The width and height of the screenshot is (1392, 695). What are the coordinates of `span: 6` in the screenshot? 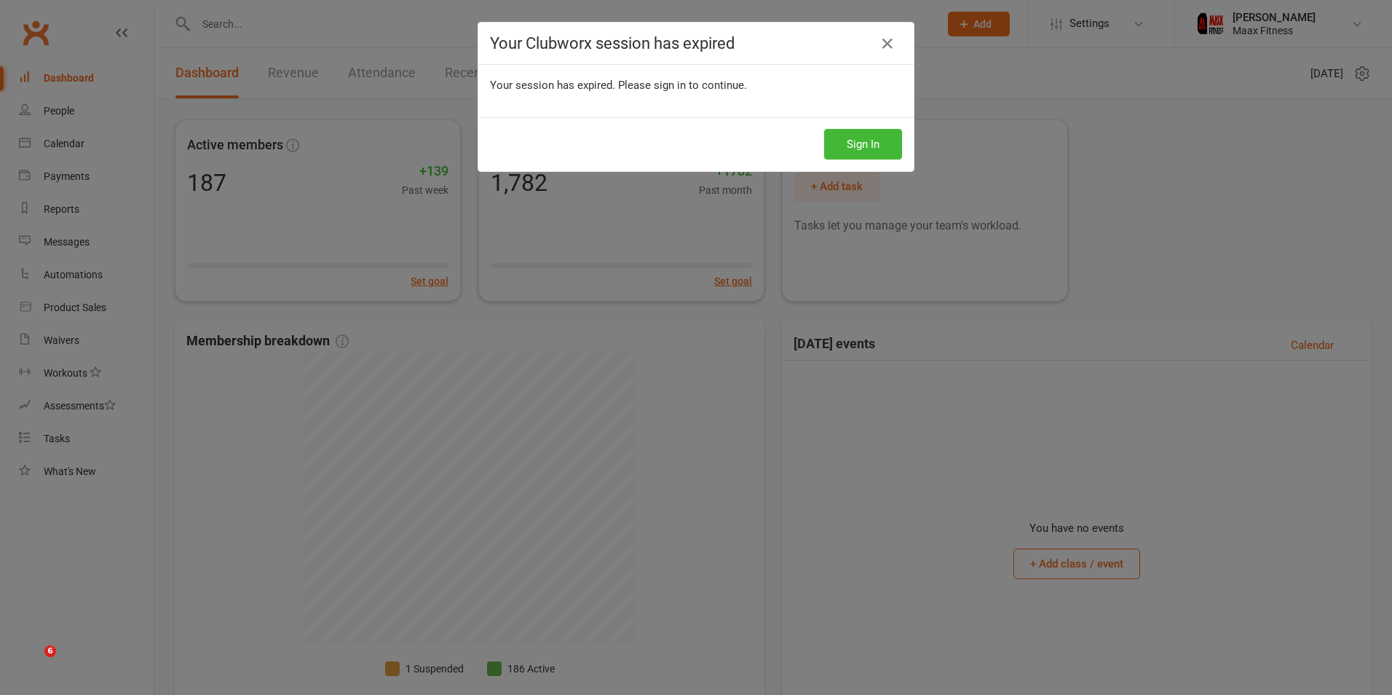 It's located at (50, 651).